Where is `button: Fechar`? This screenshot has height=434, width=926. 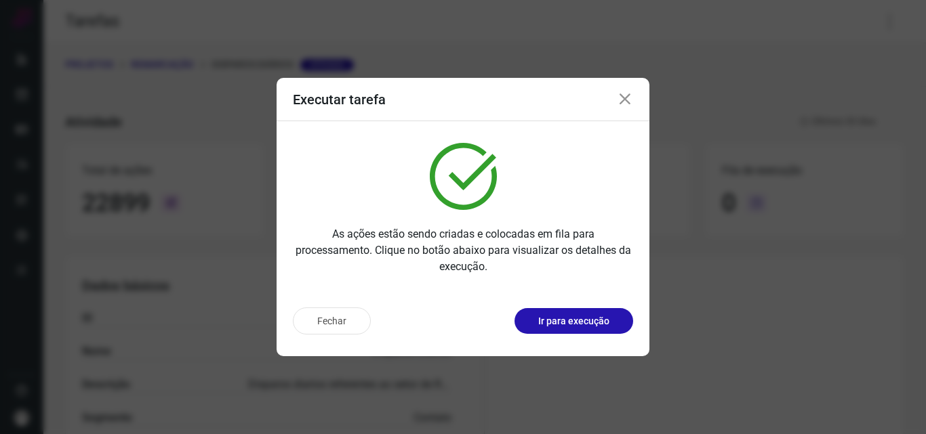 button: Fechar is located at coordinates (331, 321).